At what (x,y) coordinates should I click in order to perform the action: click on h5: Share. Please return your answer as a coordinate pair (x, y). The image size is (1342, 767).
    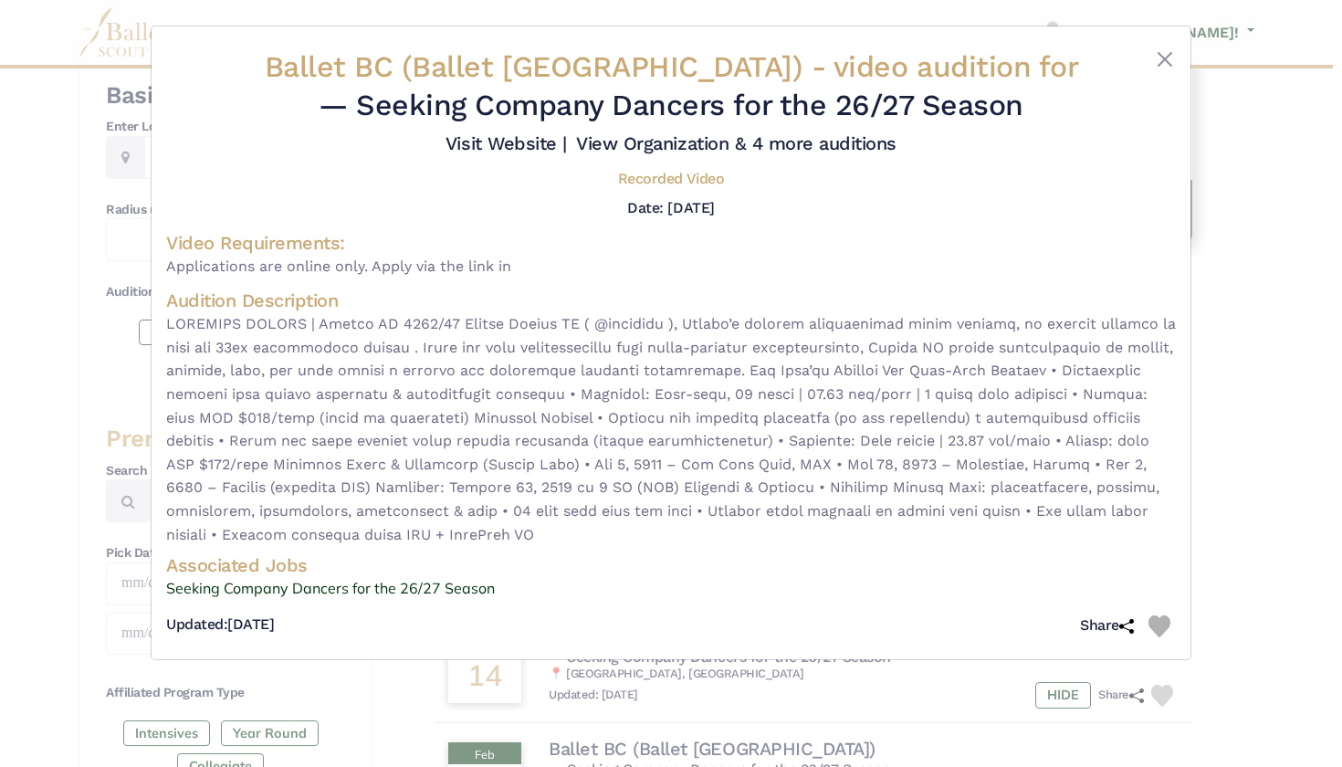
    Looking at the image, I should click on (1106, 625).